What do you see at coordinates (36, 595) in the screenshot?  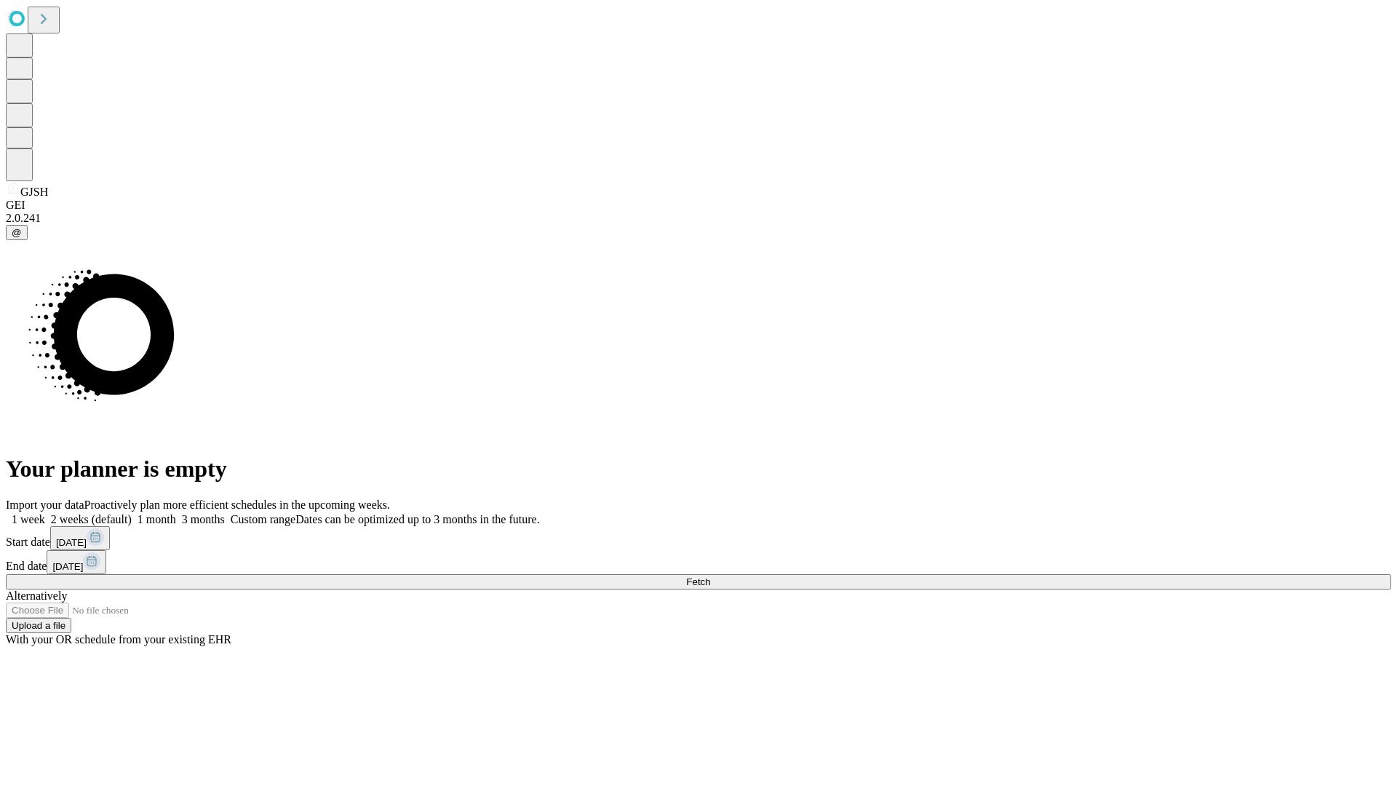 I see `span: Alternatively` at bounding box center [36, 595].